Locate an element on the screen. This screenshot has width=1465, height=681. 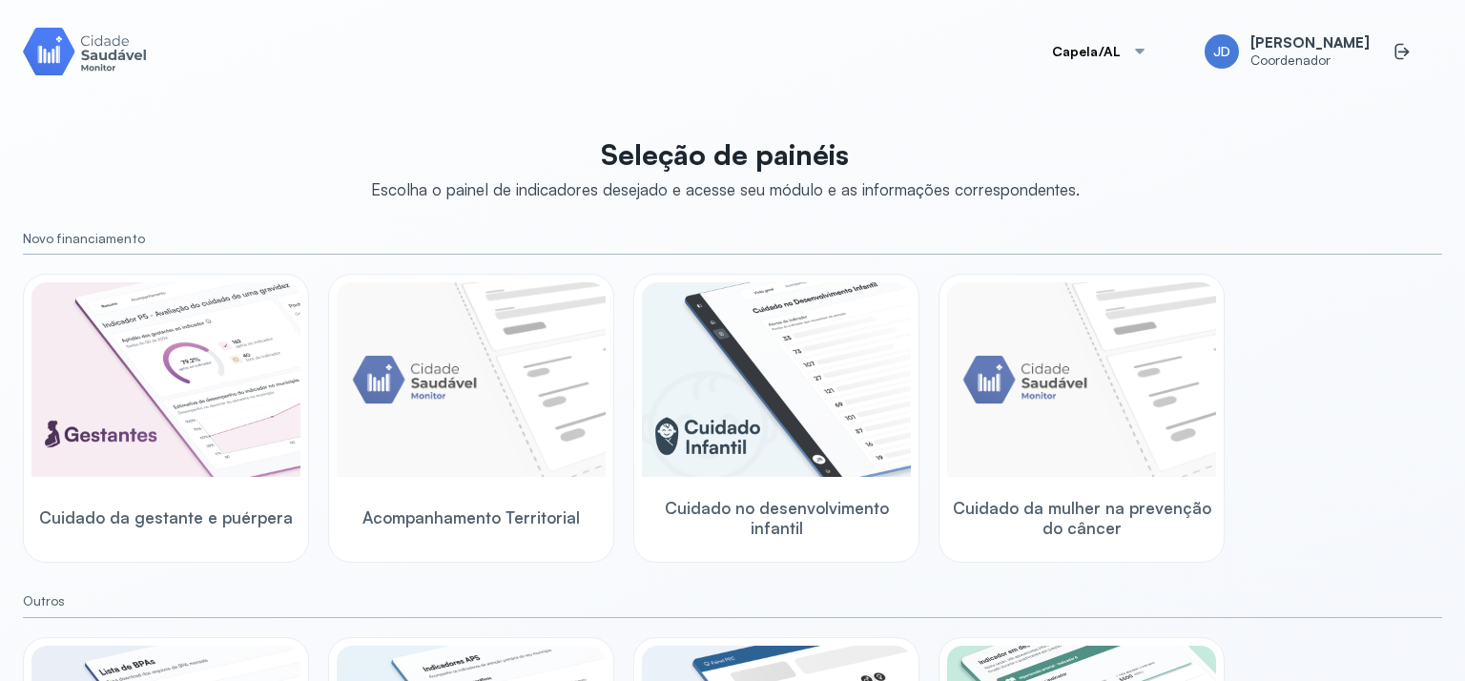
p: Seleção de painéis is located at coordinates (725, 154).